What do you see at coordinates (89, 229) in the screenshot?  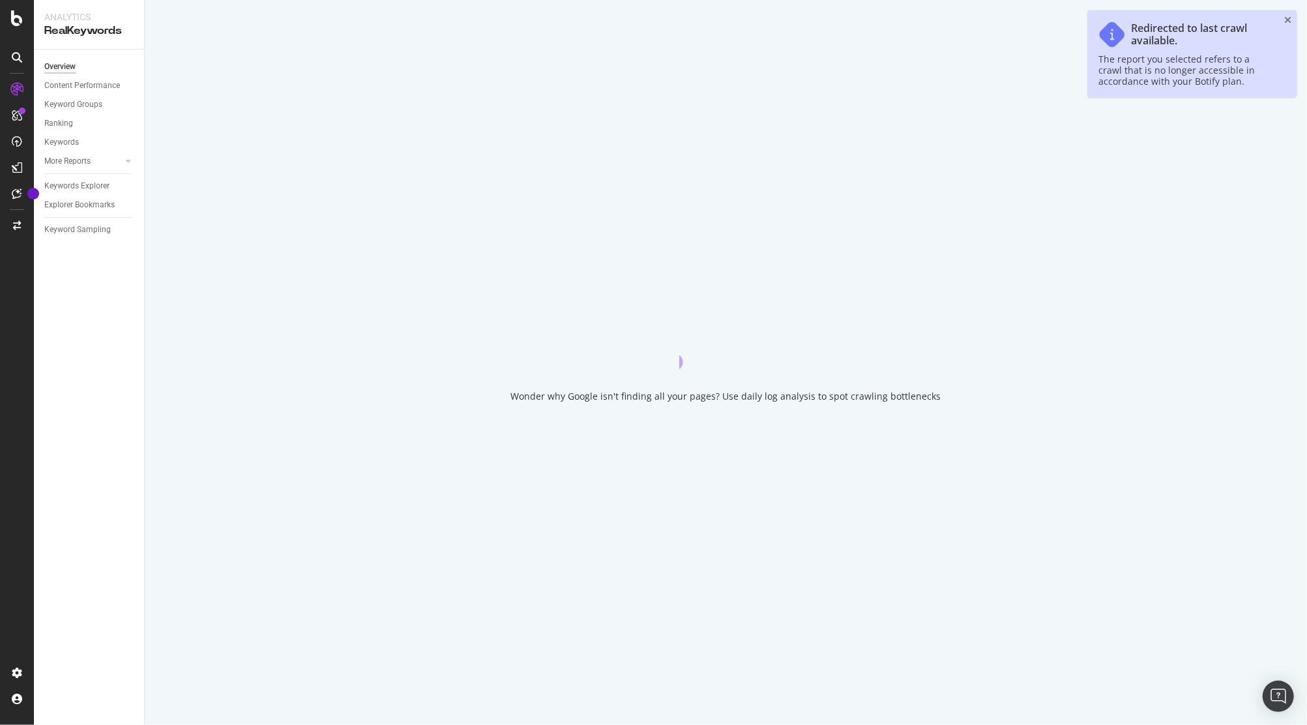 I see `a: Keyword Sampling` at bounding box center [89, 229].